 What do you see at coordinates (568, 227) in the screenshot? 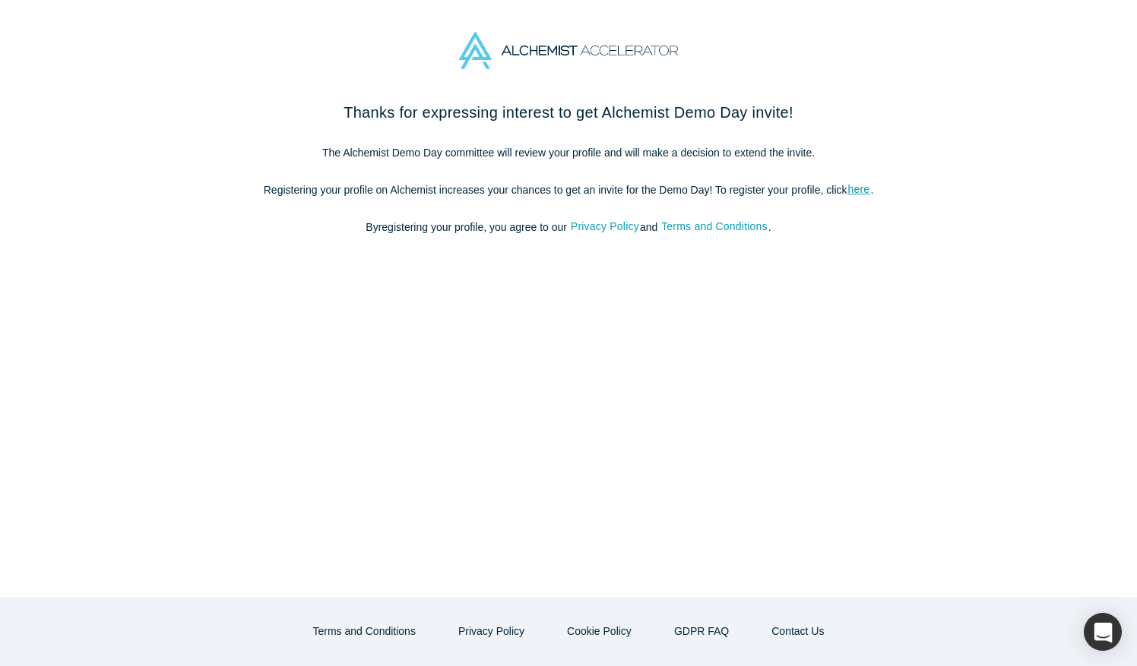
I see `p: By registering your profile , you agree to our and .` at bounding box center [568, 227].